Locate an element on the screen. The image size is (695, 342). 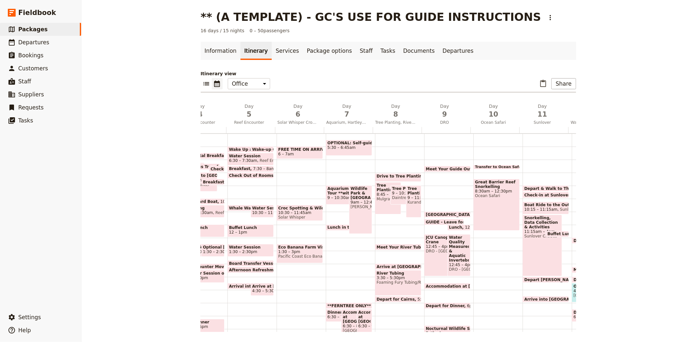
span: Departures is located at coordinates (34, 42).